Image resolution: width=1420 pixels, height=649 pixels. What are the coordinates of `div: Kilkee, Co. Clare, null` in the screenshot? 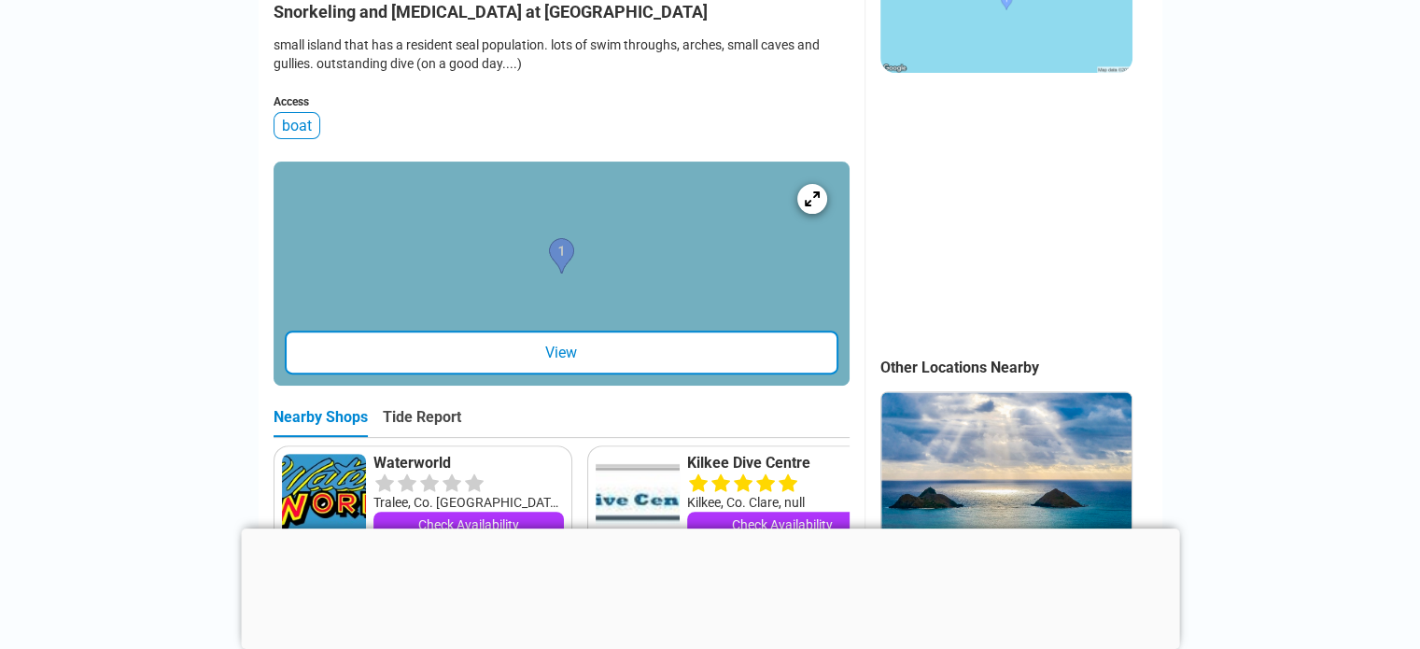 It's located at (782, 502).